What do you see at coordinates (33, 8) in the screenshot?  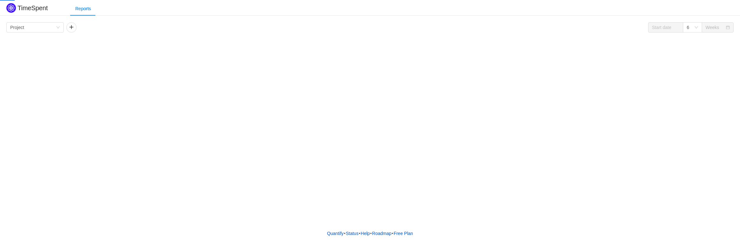 I see `h2: TimeSpent` at bounding box center [33, 8].